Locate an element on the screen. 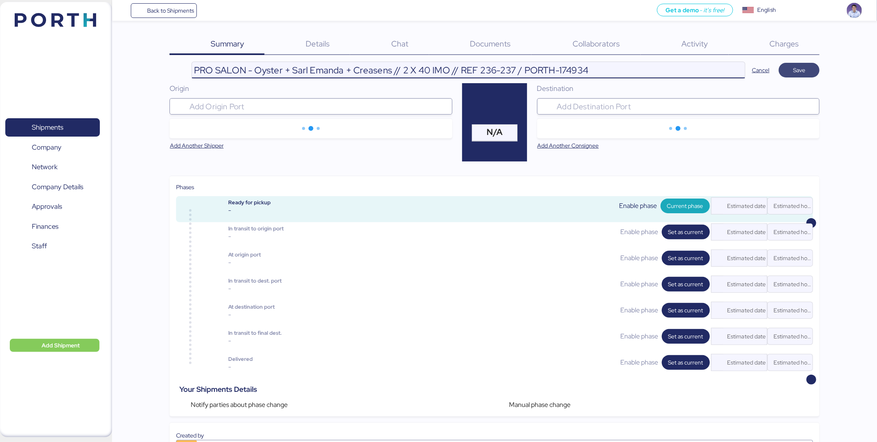 This screenshot has width=877, height=442. span: Add Another Shipper is located at coordinates (197, 146).